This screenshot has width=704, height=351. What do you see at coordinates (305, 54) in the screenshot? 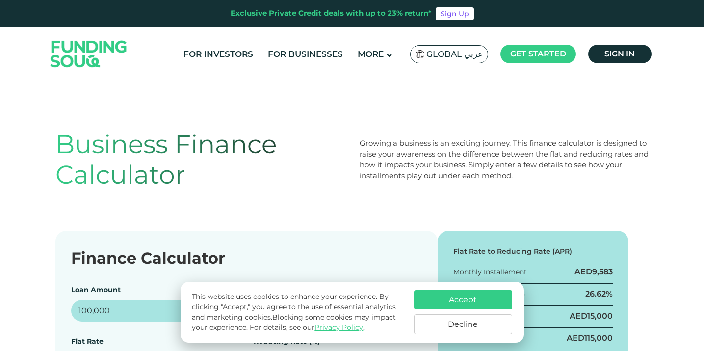
I see `a: For Businesses` at bounding box center [305, 54].